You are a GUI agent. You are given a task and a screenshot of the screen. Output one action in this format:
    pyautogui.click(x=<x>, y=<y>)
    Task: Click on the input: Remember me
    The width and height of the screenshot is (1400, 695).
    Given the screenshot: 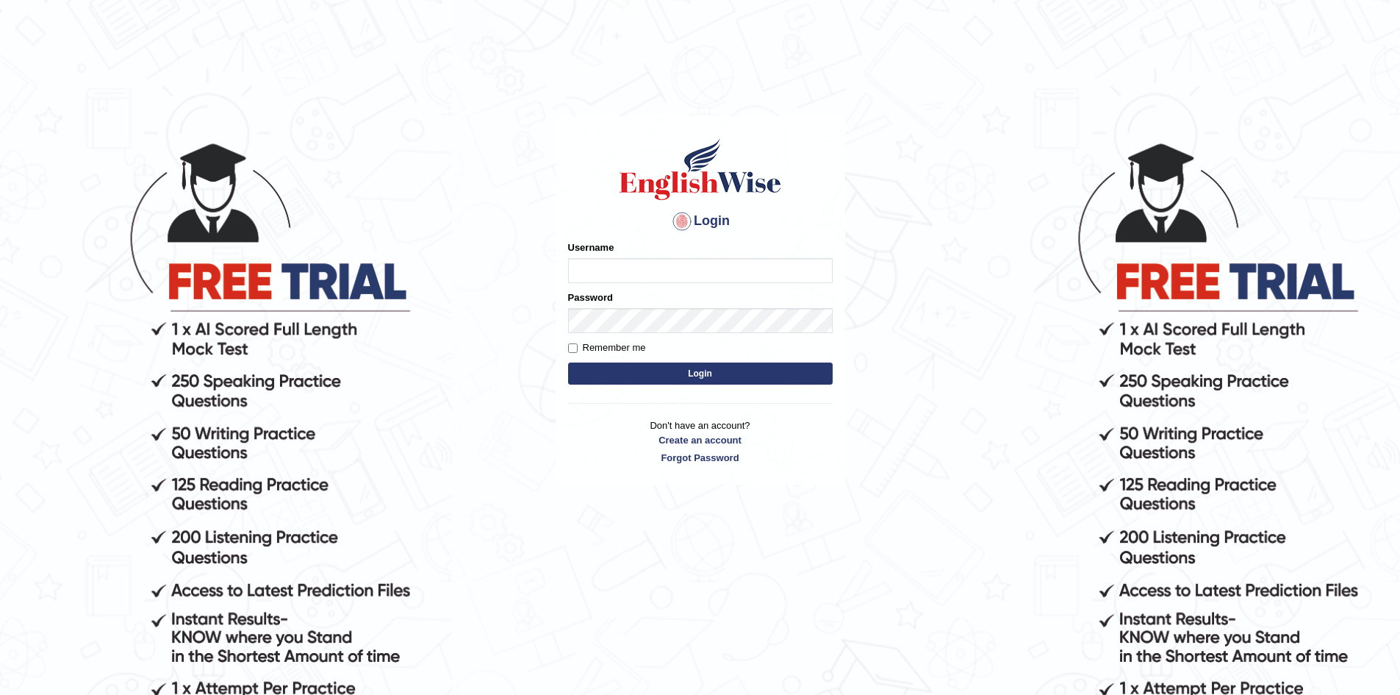 What is the action you would take?
    pyautogui.click(x=573, y=348)
    